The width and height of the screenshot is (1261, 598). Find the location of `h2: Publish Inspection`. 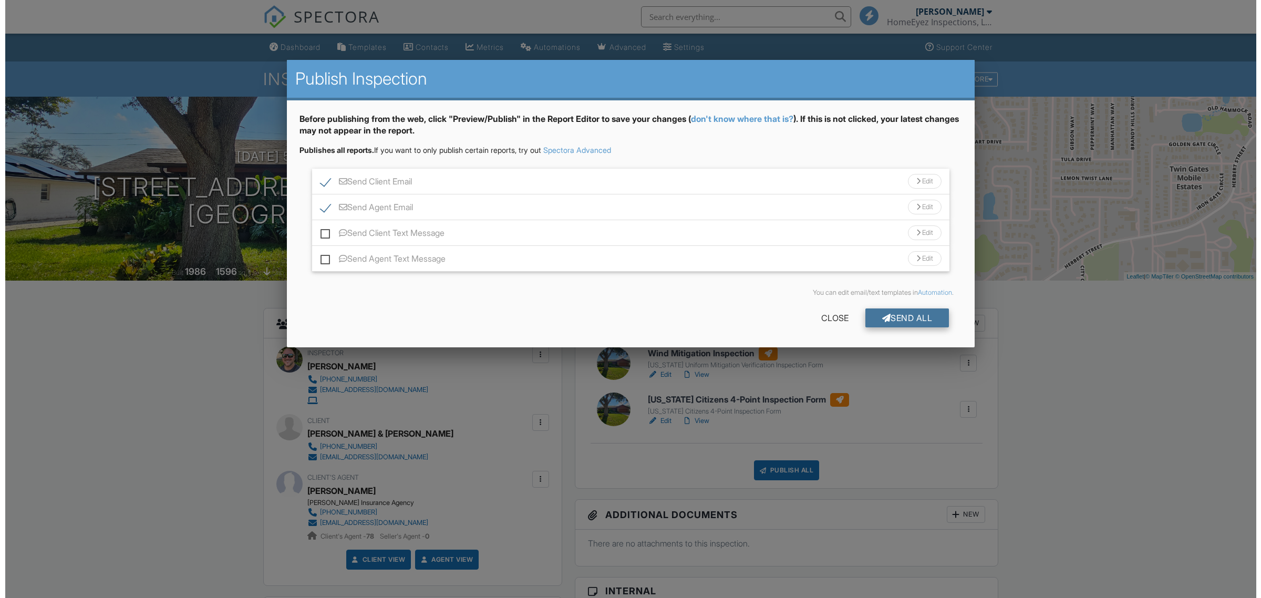

h2: Publish Inspection is located at coordinates (626, 79).